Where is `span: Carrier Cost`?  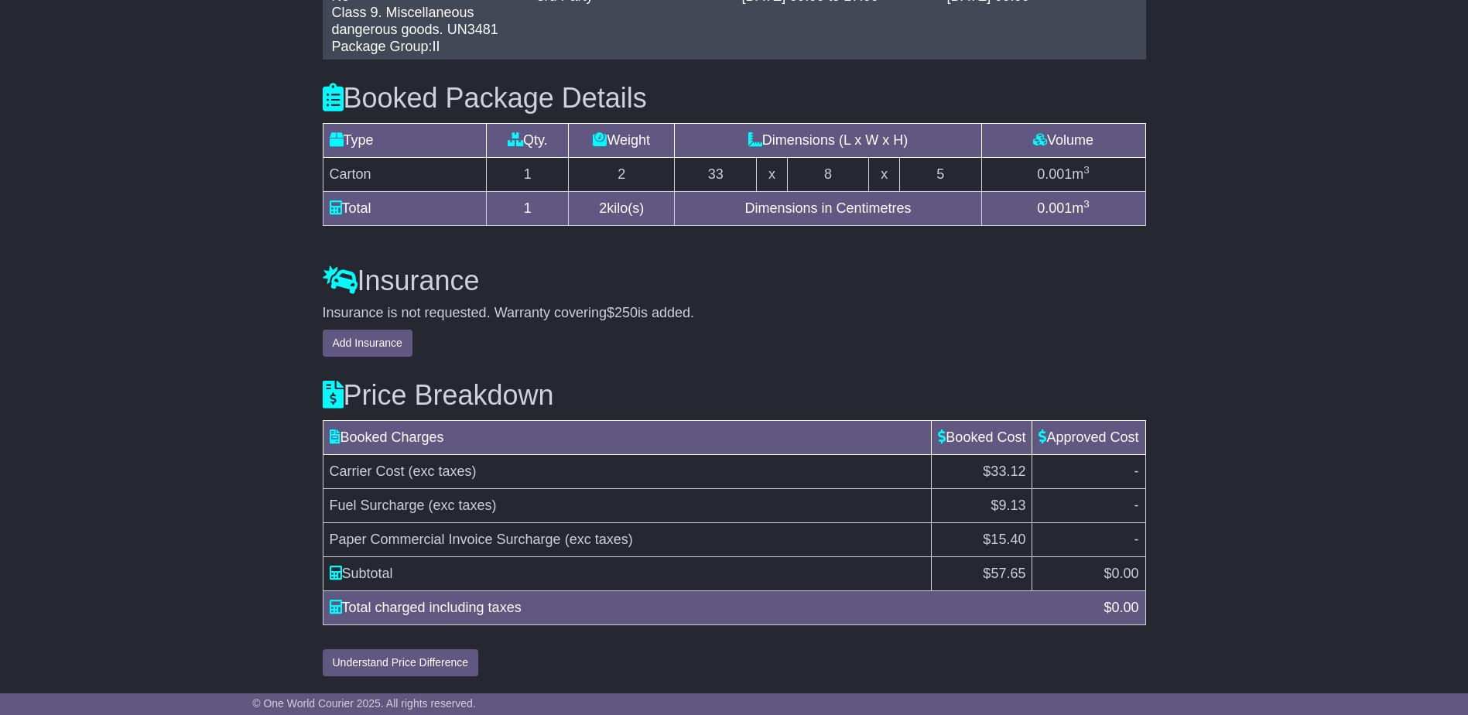
span: Carrier Cost is located at coordinates (367, 471).